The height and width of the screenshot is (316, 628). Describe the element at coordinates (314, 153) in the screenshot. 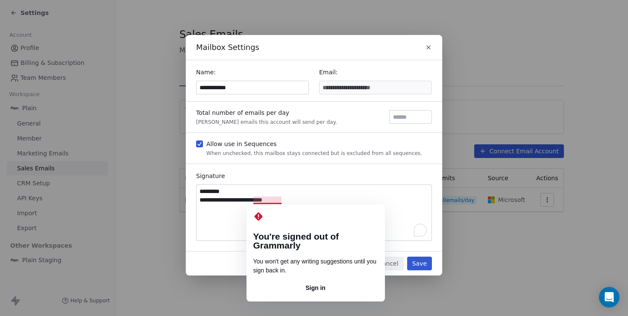

I see `div: When unchecked, this mailbox stays connected but is excluded from all sequences.` at that location.